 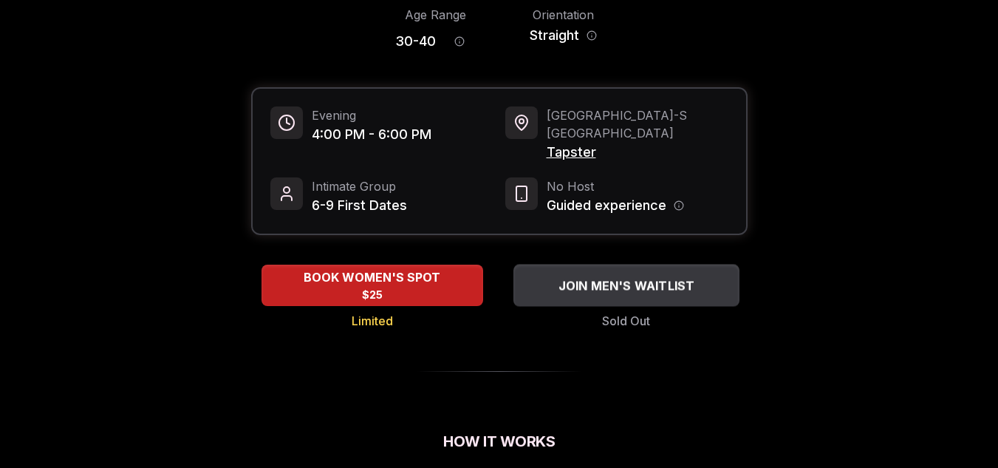 What do you see at coordinates (626, 284) in the screenshot?
I see `button: JOIN MEN'S WAITLIST - Sold Out` at bounding box center [626, 284].